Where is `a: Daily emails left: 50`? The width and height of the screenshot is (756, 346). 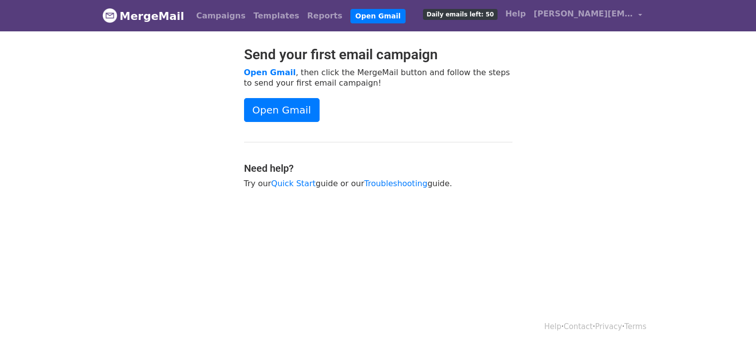
a: Daily emails left: 50 is located at coordinates (460, 14).